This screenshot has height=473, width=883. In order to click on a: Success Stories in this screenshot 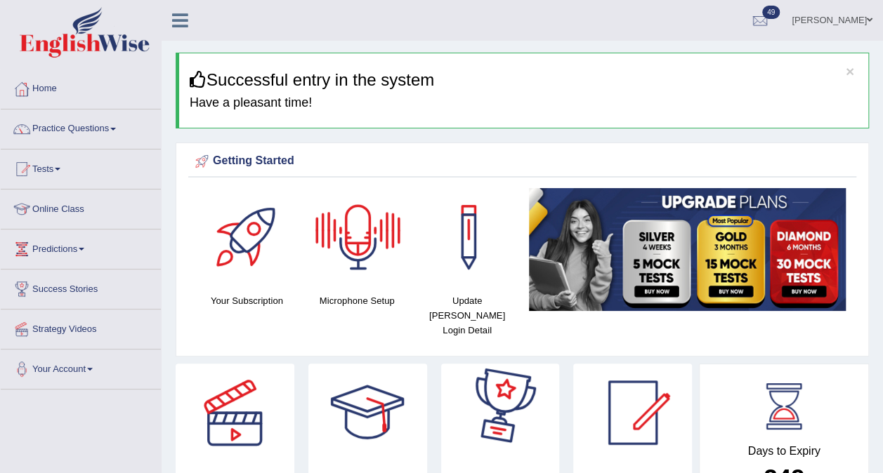, I will do `click(81, 287)`.